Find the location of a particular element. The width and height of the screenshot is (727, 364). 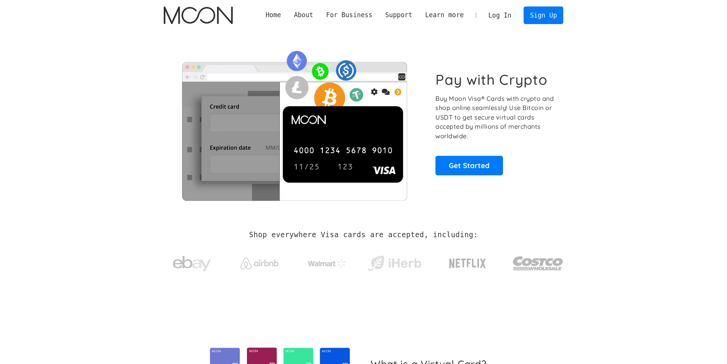

h2: Shop everywhere Visa cards are accepted, including: is located at coordinates (363, 235).